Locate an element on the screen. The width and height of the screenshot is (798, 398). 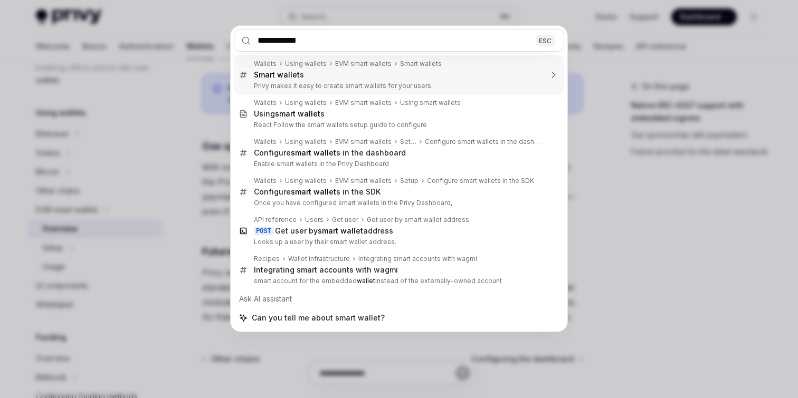
p: Privy makes it easy to create smart wallets for your users. is located at coordinates (398, 86).